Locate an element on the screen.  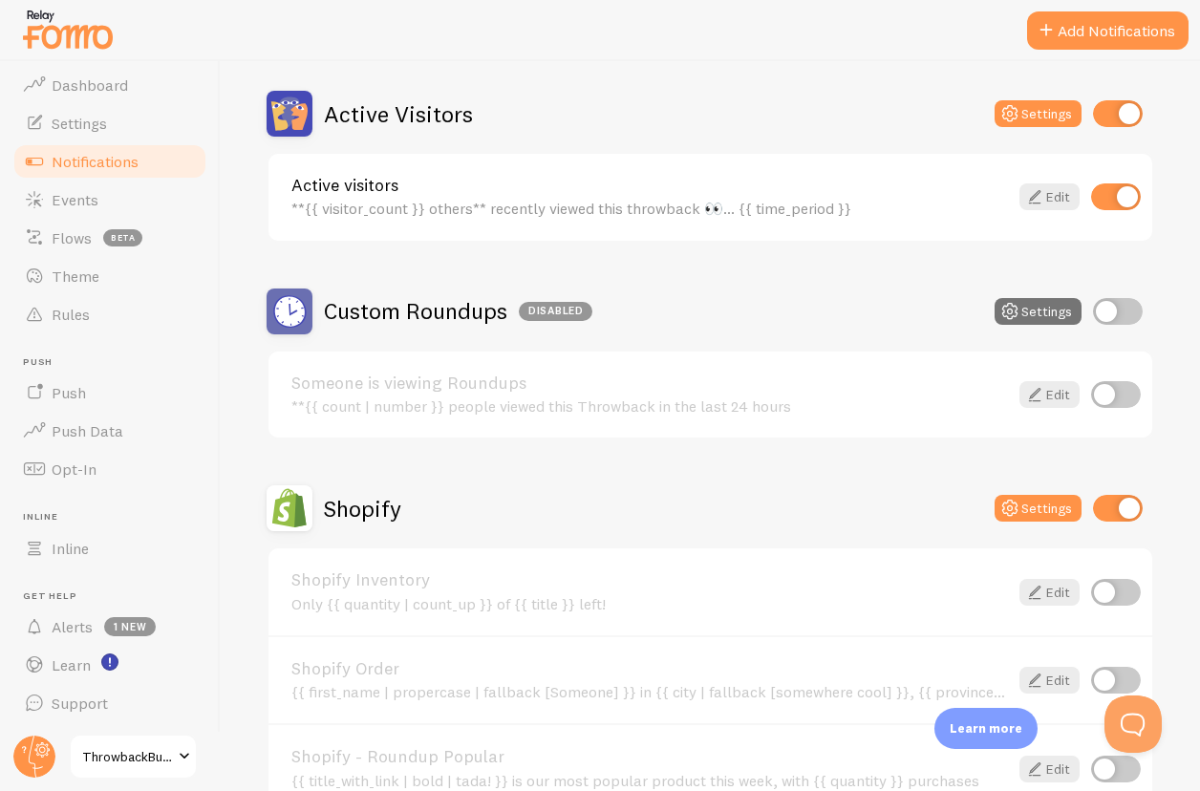
div: {{ first_name | propercase | fallback [Someone] }} in {{ city | fallback [somewhere cool] }}, {{ ... is located at coordinates (650, 692).